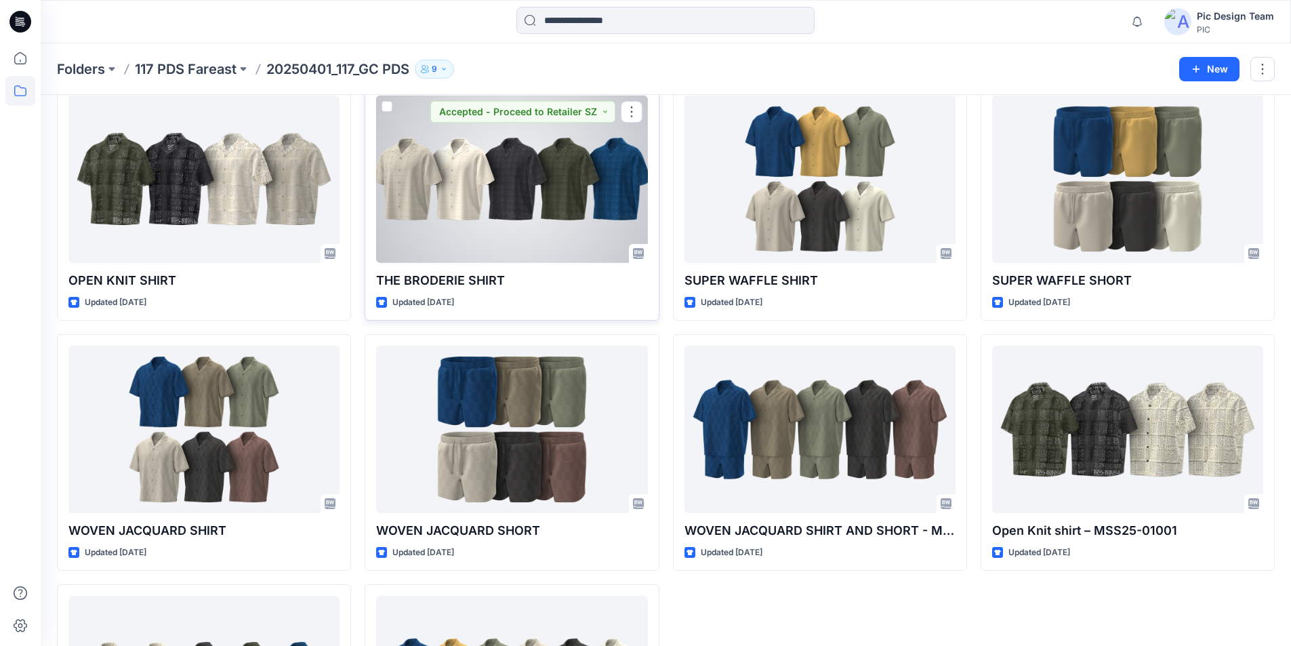 The height and width of the screenshot is (646, 1291). I want to click on a: Open Knit shirt – MSS25-01001, so click(1128, 429).